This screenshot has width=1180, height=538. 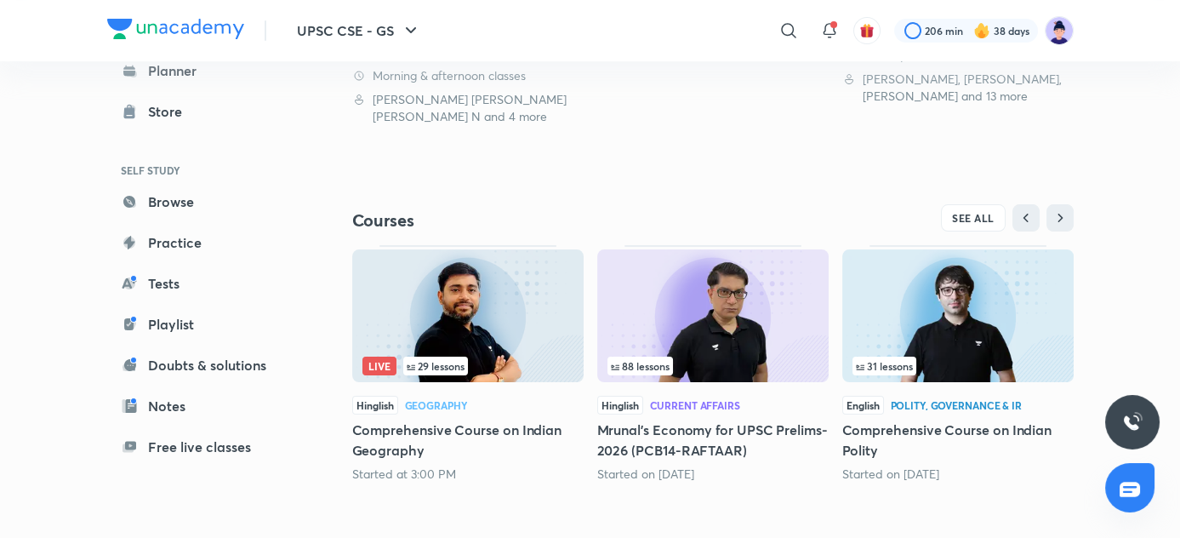 What do you see at coordinates (640, 366) in the screenshot?
I see `span: 88 lessons` at bounding box center [640, 366].